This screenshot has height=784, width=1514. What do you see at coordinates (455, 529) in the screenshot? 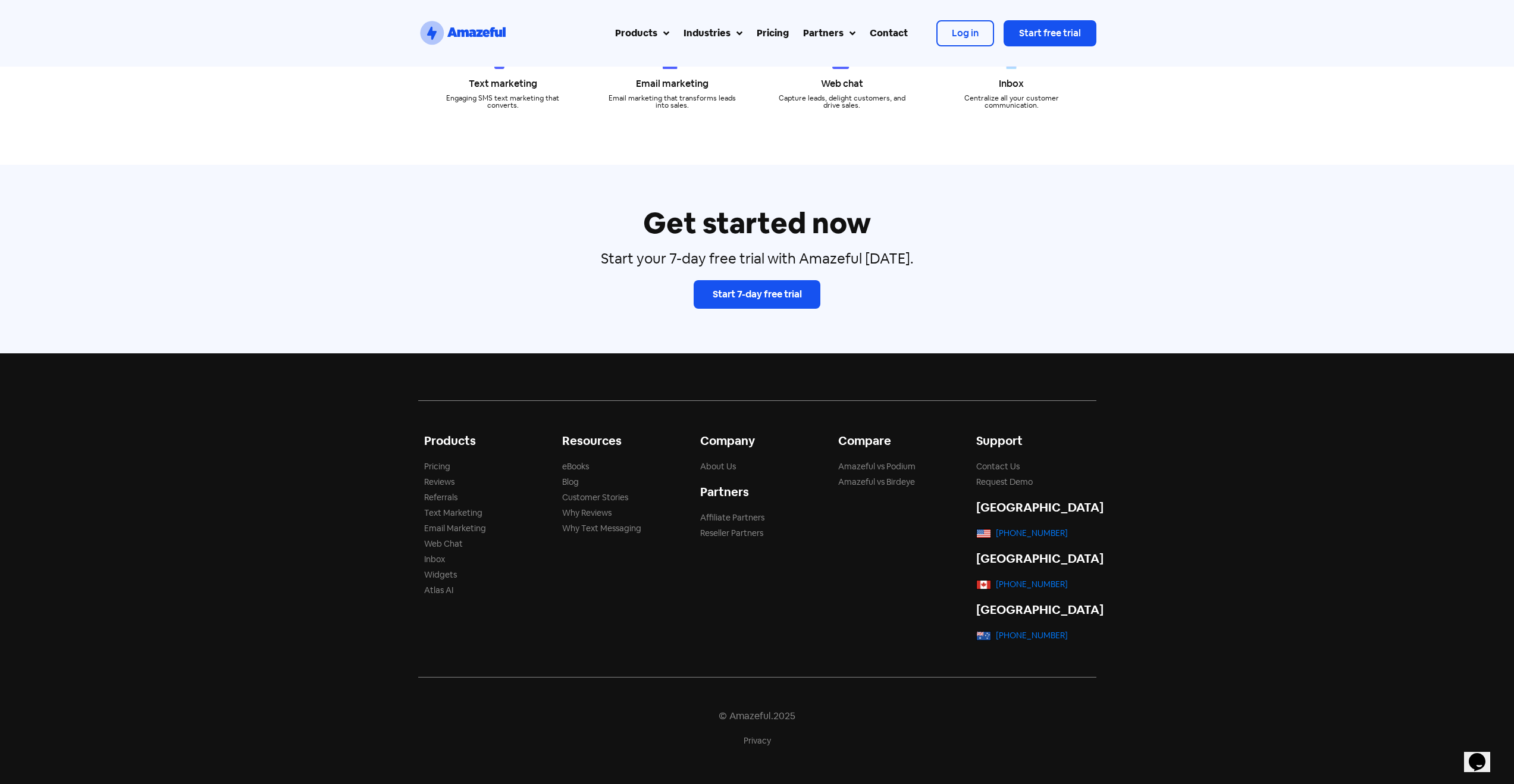
I see `a: Email Marketing` at bounding box center [455, 529].